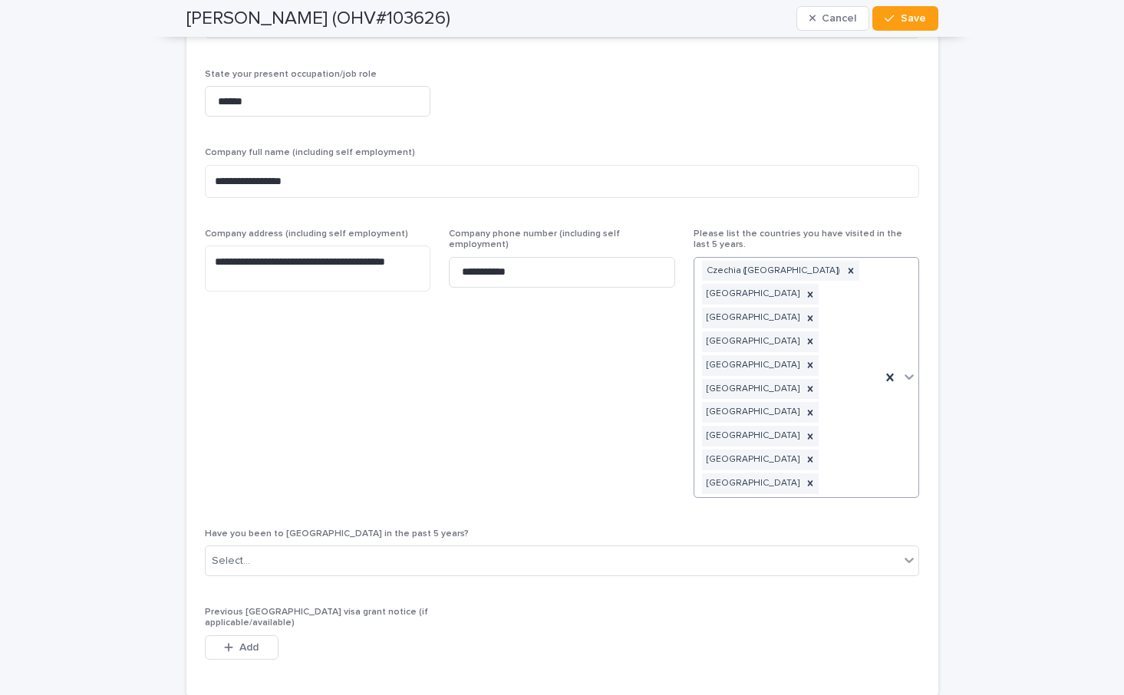 This screenshot has width=1124, height=695. I want to click on span: Please list the countries you have visited in the last 5 years., so click(798, 239).